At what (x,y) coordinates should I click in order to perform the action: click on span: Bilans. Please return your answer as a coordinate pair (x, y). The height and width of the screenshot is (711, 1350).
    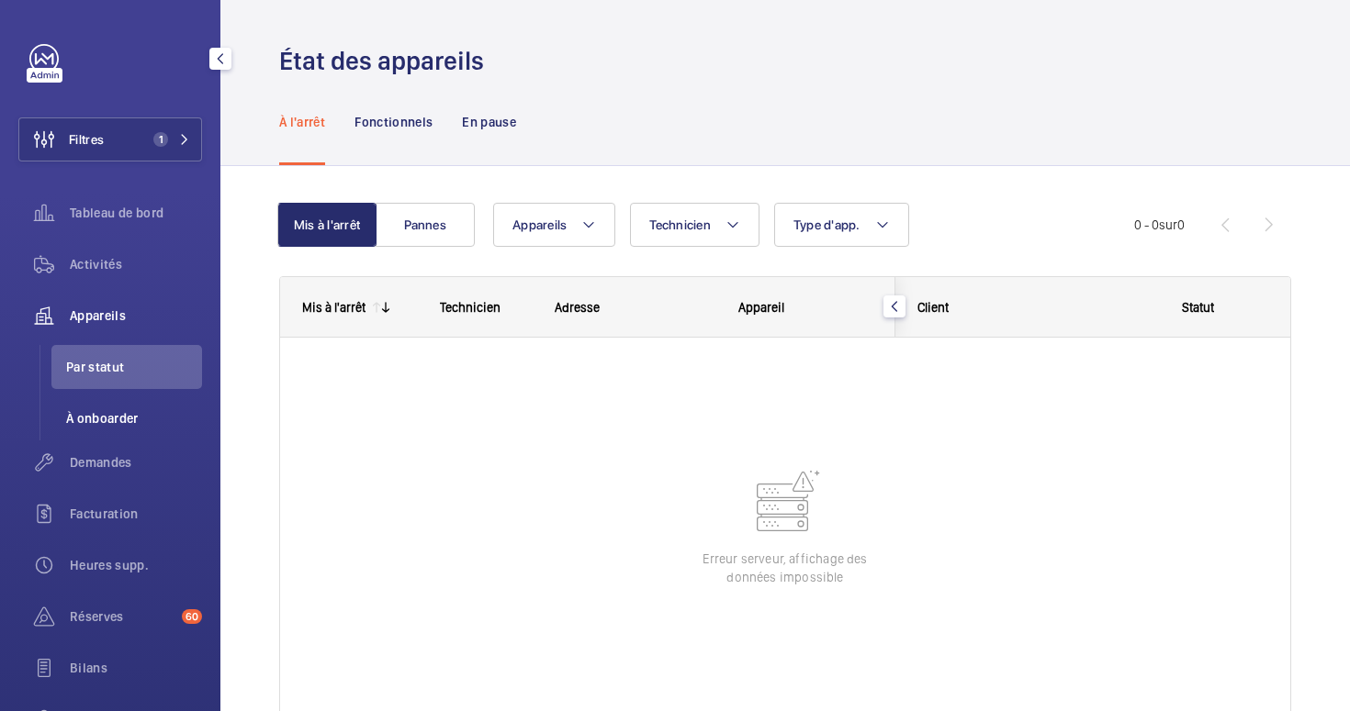
    Looking at the image, I should click on (136, 668).